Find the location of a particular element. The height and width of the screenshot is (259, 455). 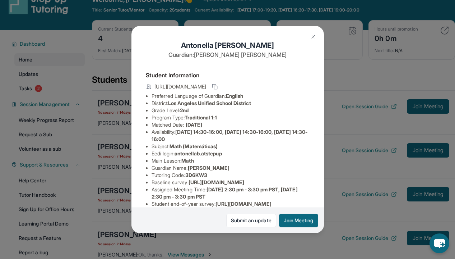

li: Baseline survey : is located at coordinates (231, 182).